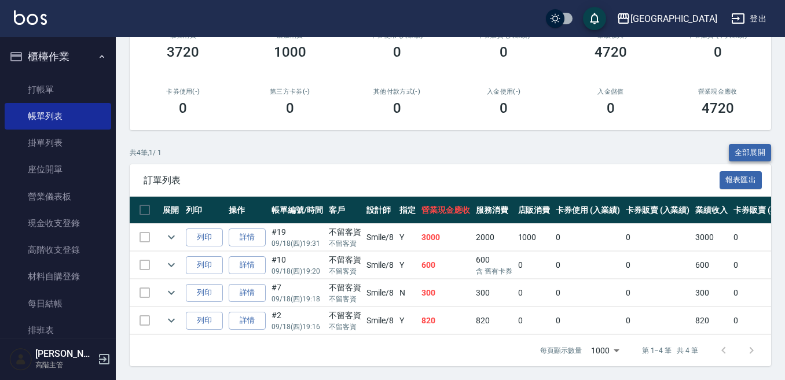  What do you see at coordinates (58, 90) in the screenshot?
I see `a: 打帳單` at bounding box center [58, 90].